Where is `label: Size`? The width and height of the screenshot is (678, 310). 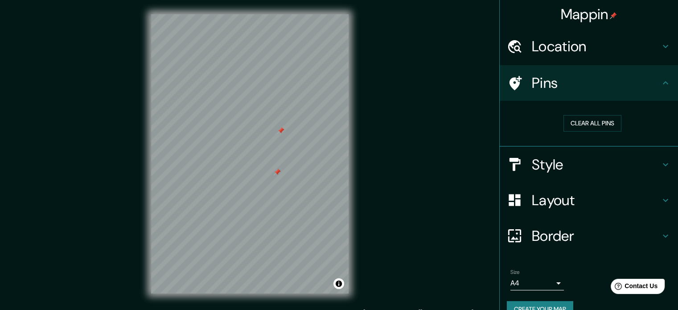 label: Size is located at coordinates (515, 272).